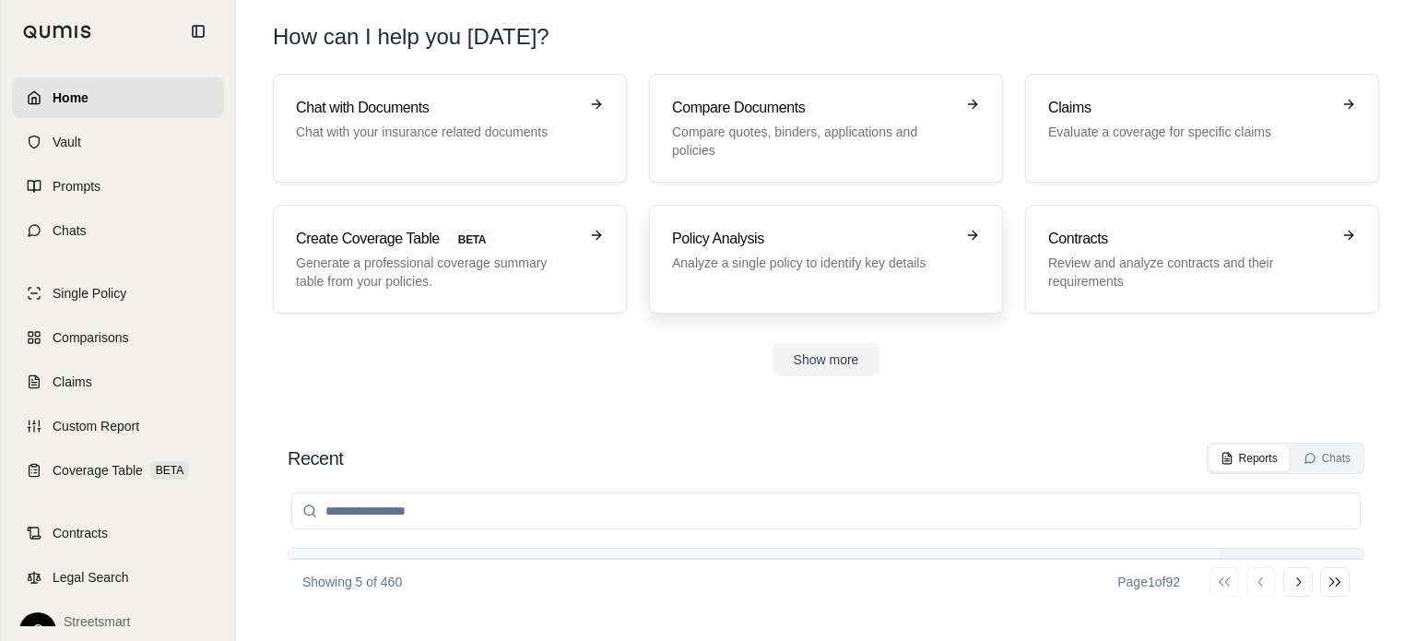  What do you see at coordinates (813, 108) in the screenshot?
I see `h3: Compare Documents` at bounding box center [813, 108].